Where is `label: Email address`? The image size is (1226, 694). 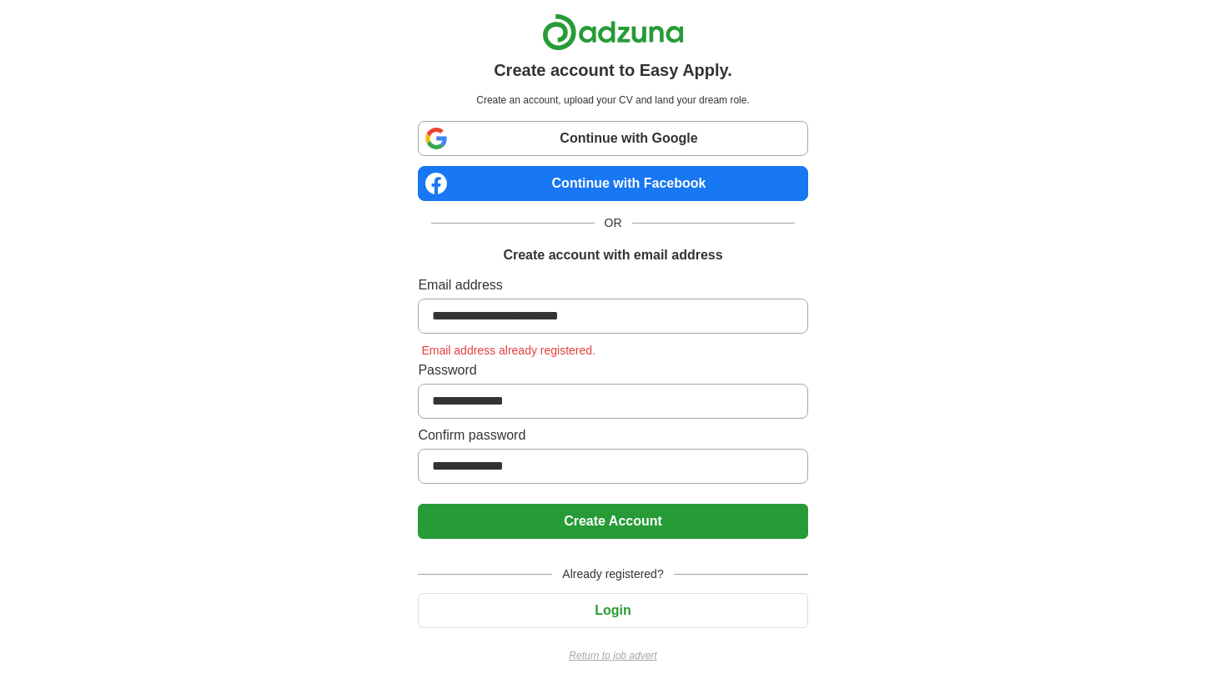 label: Email address is located at coordinates (612, 285).